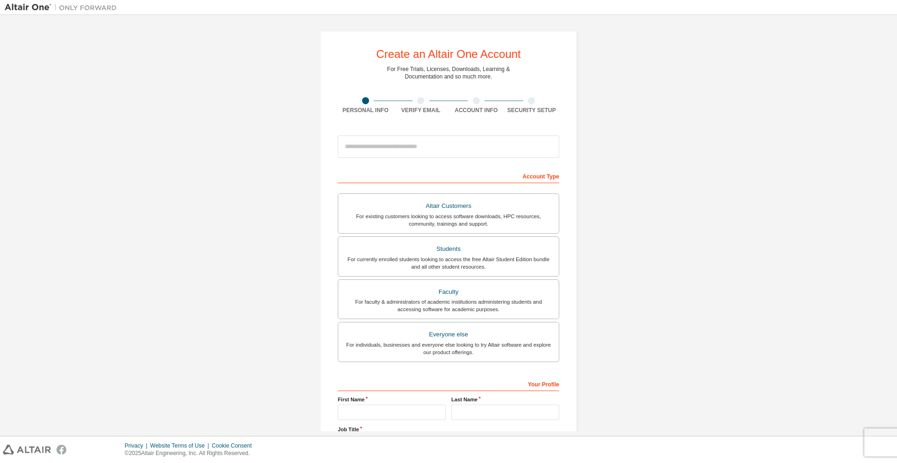  What do you see at coordinates (476, 110) in the screenshot?
I see `div: Account Info` at bounding box center [476, 110].